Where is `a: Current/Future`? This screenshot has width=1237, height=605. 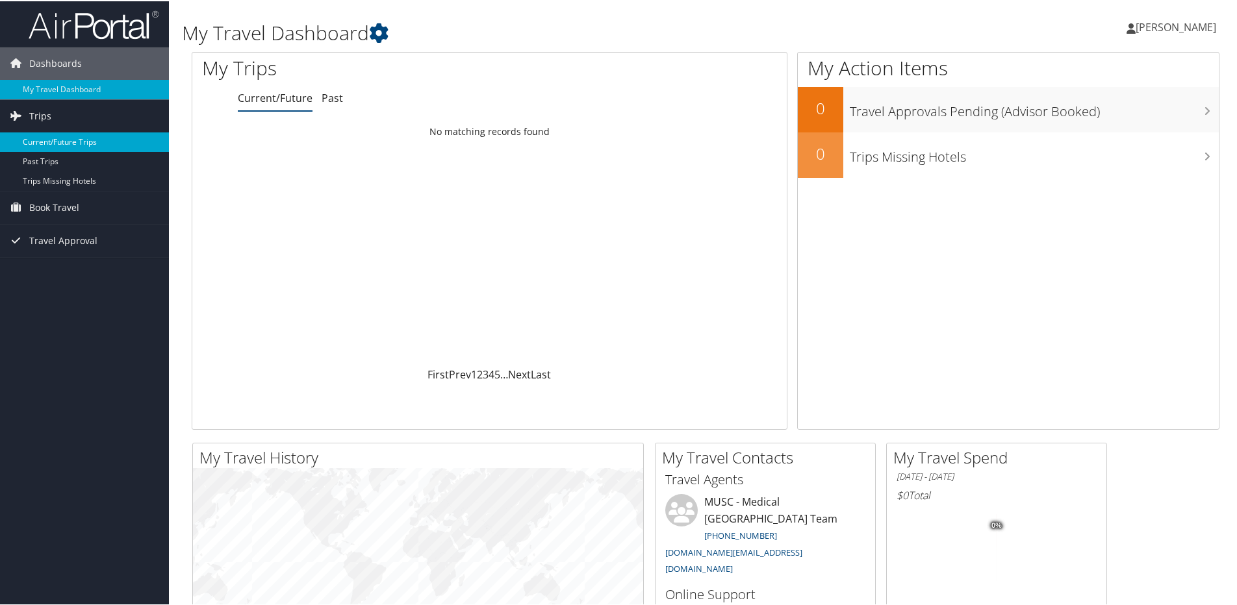 a: Current/Future is located at coordinates (275, 97).